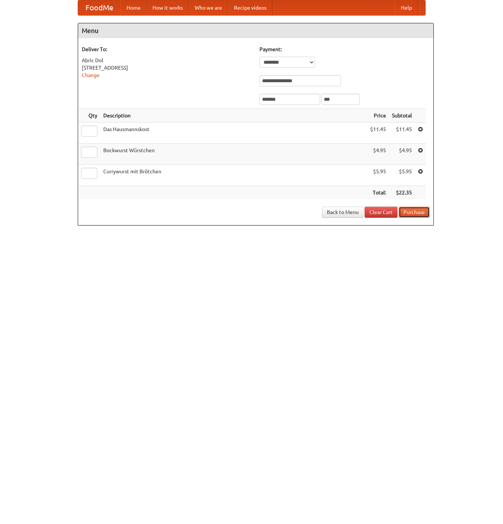 This screenshot has height=524, width=503. I want to click on a: Recipe videos, so click(250, 8).